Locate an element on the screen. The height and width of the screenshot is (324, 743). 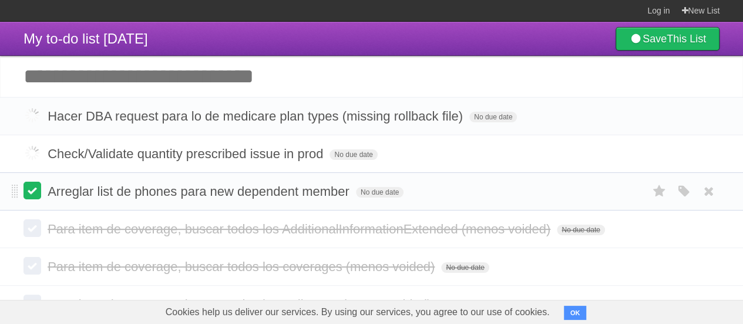
span: Cookies help us deliver our services. By using our services, you agree to our use of cookies. is located at coordinates (358, 312).